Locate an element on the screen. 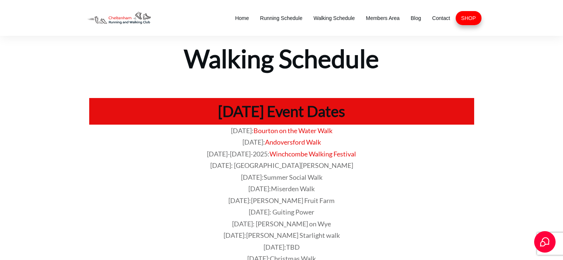 The width and height of the screenshot is (563, 260). a: SHOP is located at coordinates (469, 18).